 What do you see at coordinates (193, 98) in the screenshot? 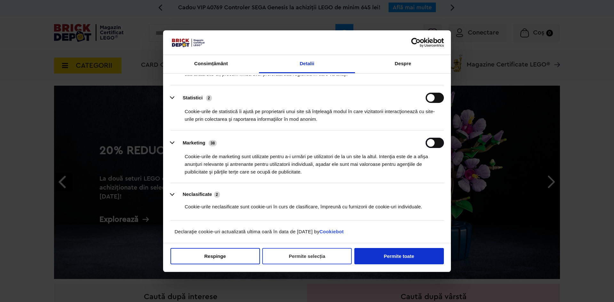
I see `label: Statistici` at bounding box center [193, 98].